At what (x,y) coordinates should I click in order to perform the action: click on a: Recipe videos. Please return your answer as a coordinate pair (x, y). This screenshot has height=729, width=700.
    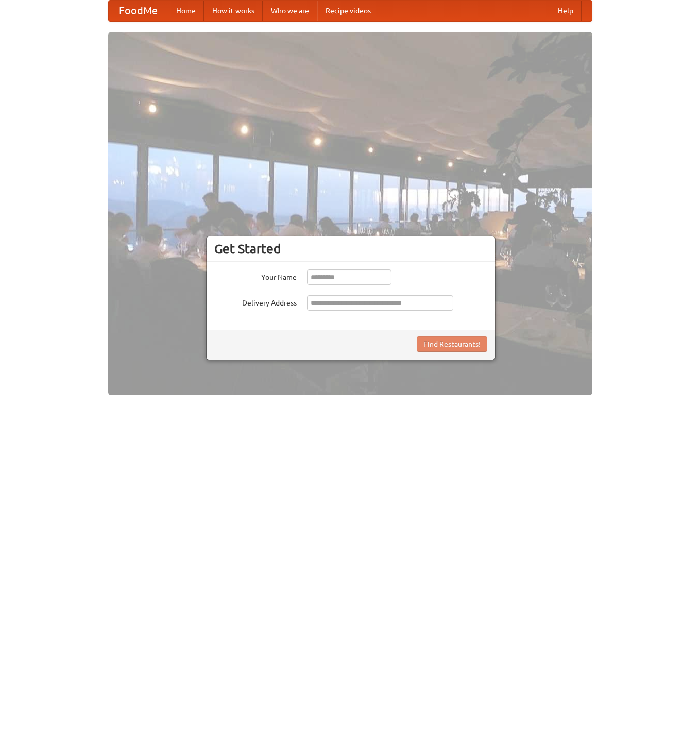
    Looking at the image, I should click on (348, 11).